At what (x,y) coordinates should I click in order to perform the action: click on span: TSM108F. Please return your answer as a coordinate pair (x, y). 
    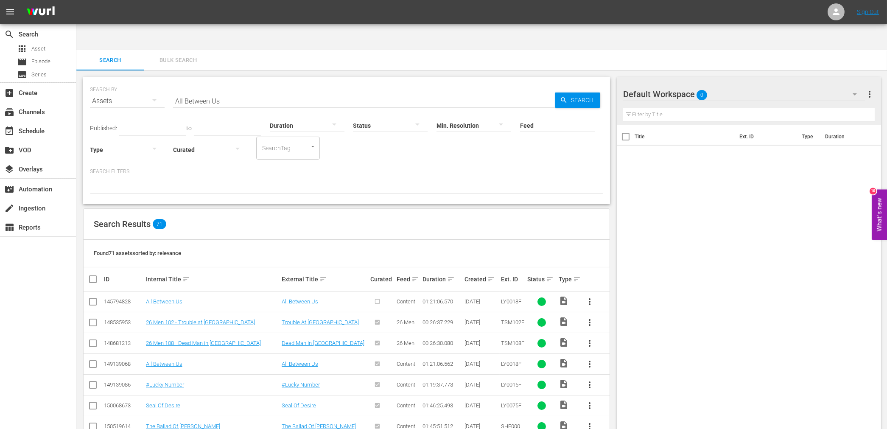
    Looking at the image, I should click on (512, 343).